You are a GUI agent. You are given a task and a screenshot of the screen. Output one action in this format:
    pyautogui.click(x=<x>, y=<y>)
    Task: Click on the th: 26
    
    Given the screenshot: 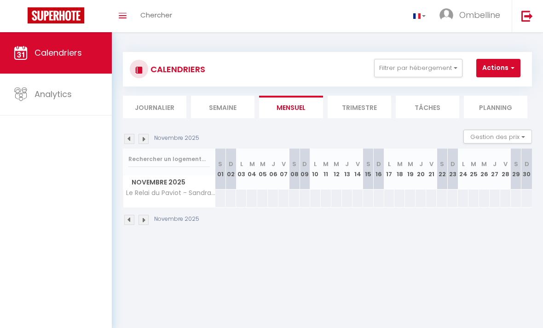 What is the action you would take?
    pyautogui.click(x=484, y=169)
    